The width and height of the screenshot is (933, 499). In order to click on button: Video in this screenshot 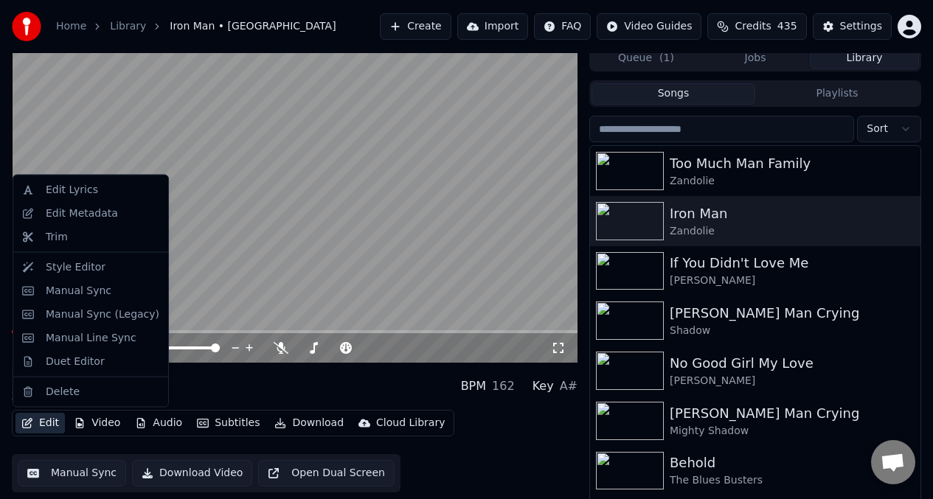, I will do `click(97, 423)`.